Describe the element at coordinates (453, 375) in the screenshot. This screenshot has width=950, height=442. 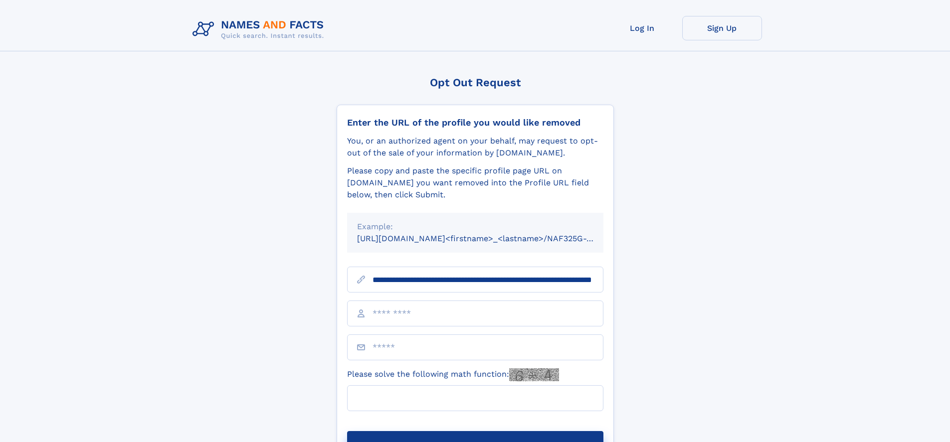
I see `label: Please solve the following math function:` at that location.